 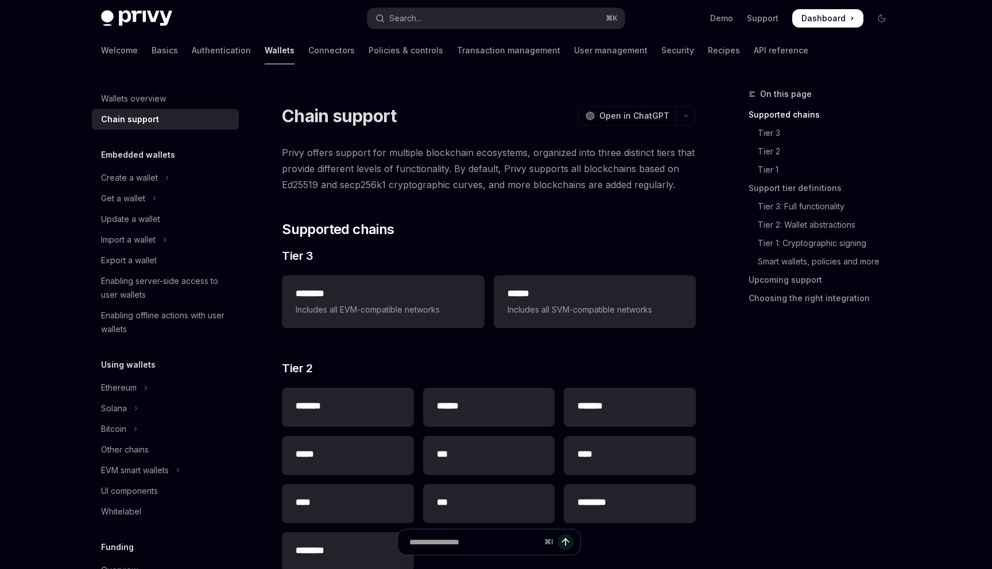 I want to click on h5: Funding, so click(x=117, y=547).